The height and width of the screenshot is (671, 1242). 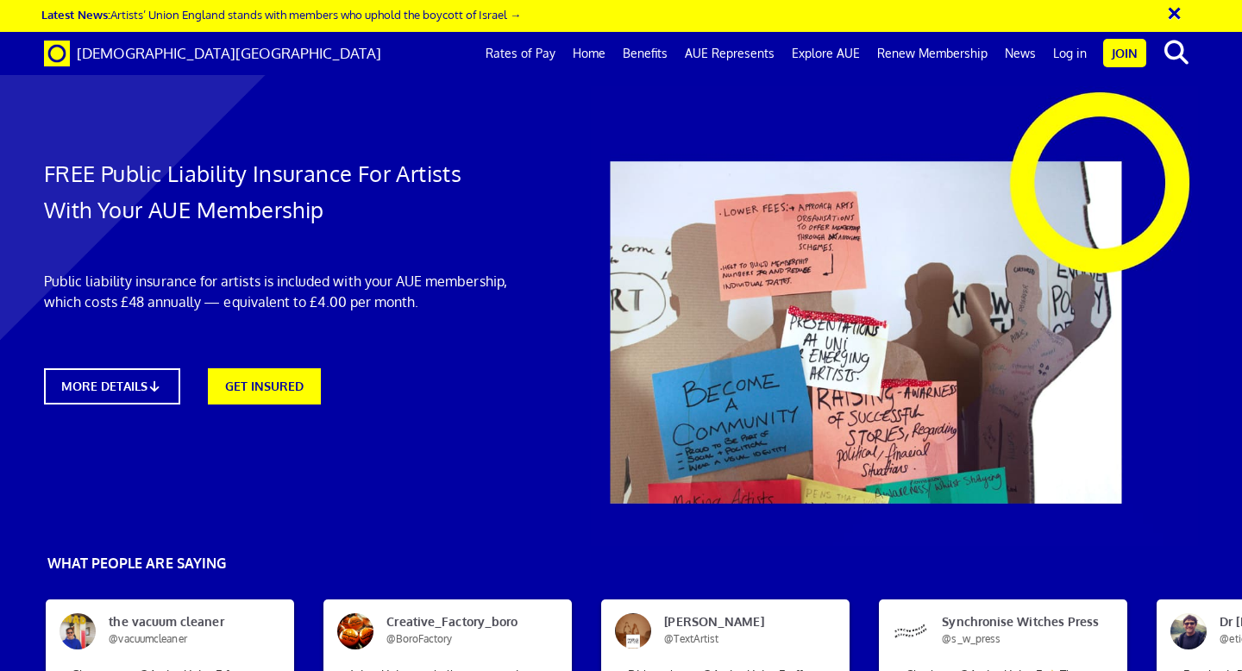 I want to click on a: AUE Represents, so click(x=730, y=53).